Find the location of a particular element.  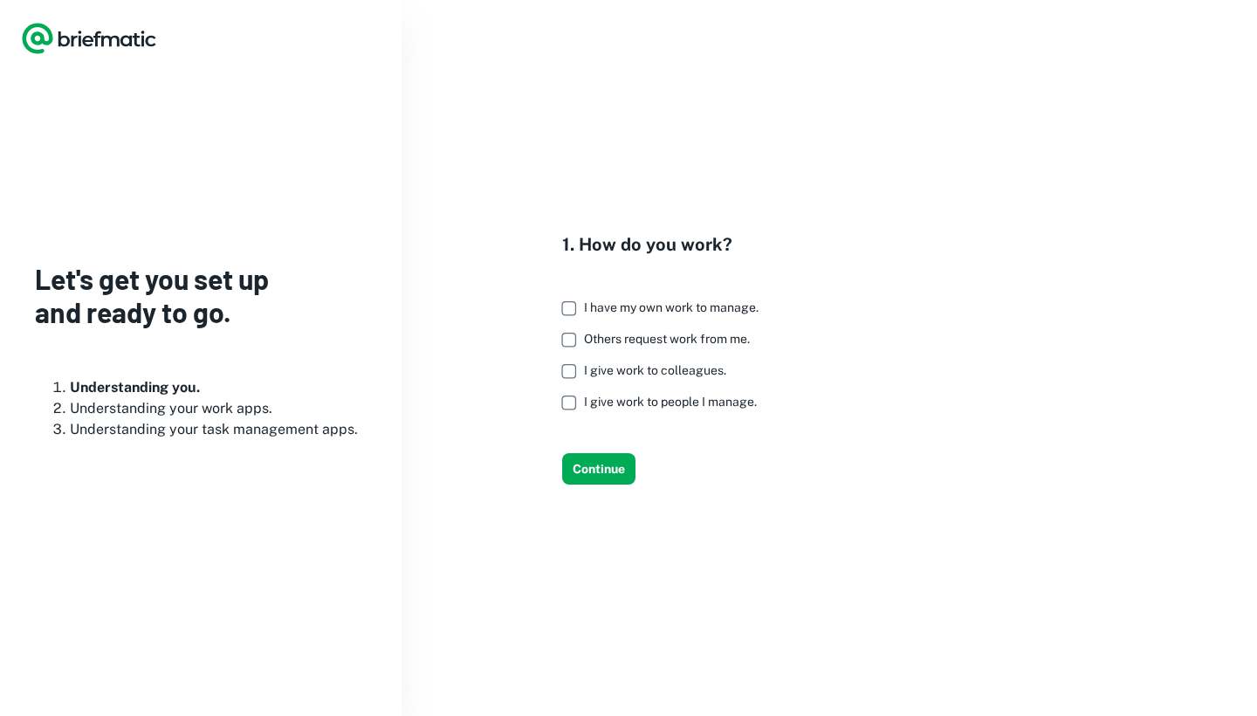

li: Understanding your work apps. is located at coordinates (218, 409).